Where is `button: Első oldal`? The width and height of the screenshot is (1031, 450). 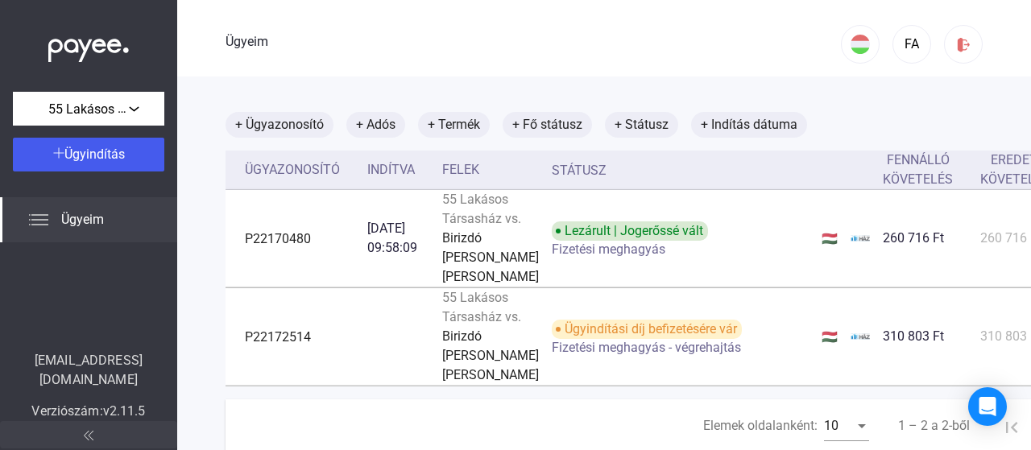
button: Első oldal is located at coordinates (1012, 426).